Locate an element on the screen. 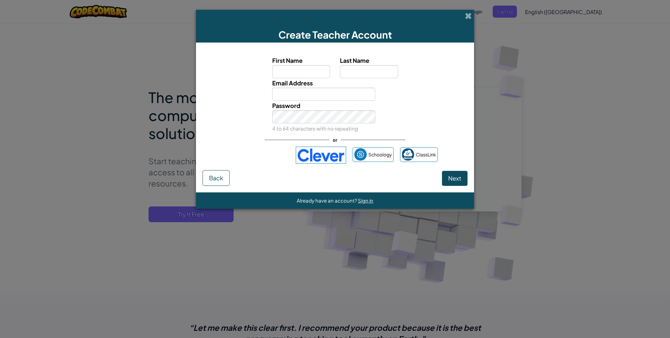 Image resolution: width=670 pixels, height=338 pixels. span: Email Address is located at coordinates (292, 83).